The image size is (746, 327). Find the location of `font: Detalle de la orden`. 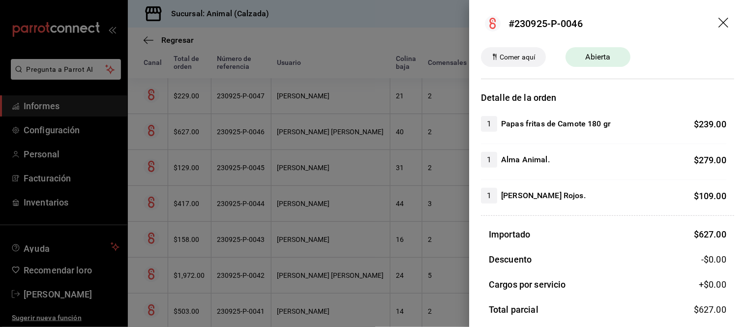

font: Detalle de la orden is located at coordinates (519, 97).